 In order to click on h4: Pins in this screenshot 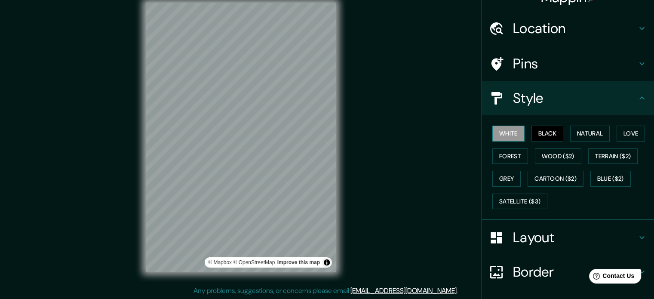, I will do `click(575, 64)`.